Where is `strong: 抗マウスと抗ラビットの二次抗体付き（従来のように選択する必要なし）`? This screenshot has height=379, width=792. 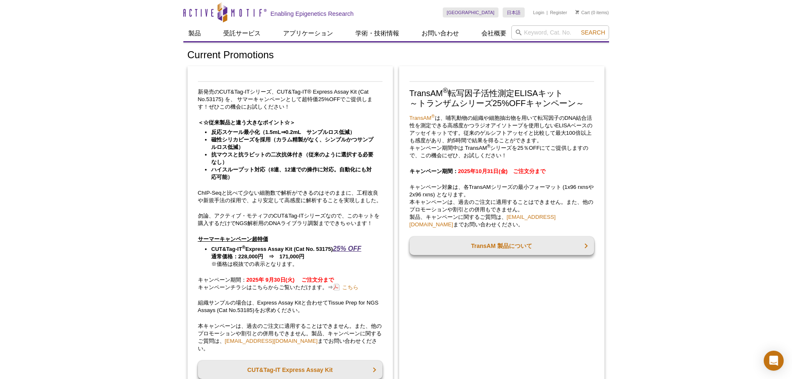 strong: 抗マウスと抗ラビットの二次抗体付き（従来のように選択する必要なし） is located at coordinates (292, 158).